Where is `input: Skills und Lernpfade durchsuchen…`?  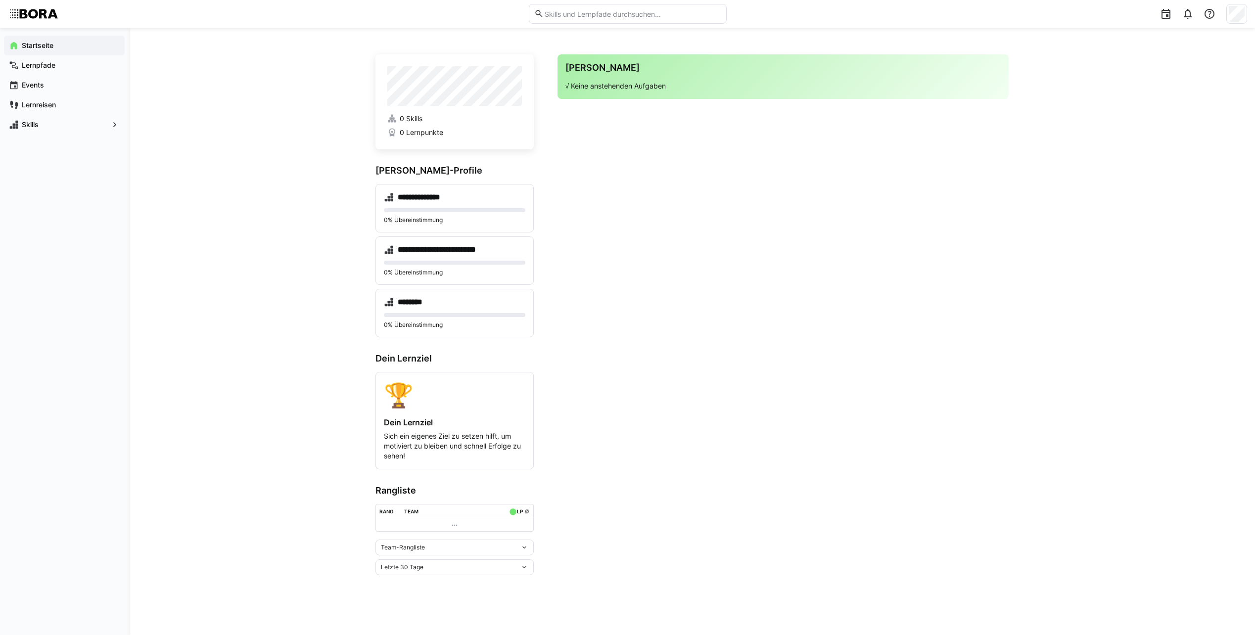 input: Skills und Lernpfade durchsuchen… is located at coordinates (632, 14).